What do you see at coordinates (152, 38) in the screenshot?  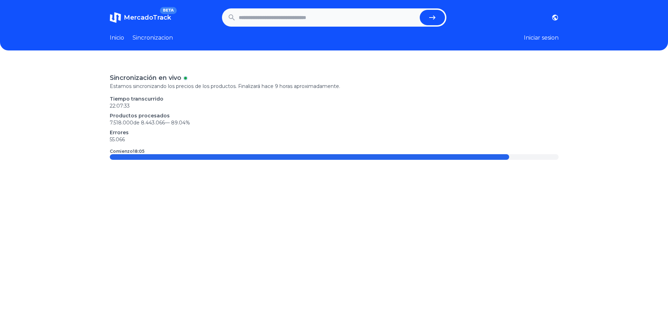 I see `a: Sincronizacion` at bounding box center [152, 38].